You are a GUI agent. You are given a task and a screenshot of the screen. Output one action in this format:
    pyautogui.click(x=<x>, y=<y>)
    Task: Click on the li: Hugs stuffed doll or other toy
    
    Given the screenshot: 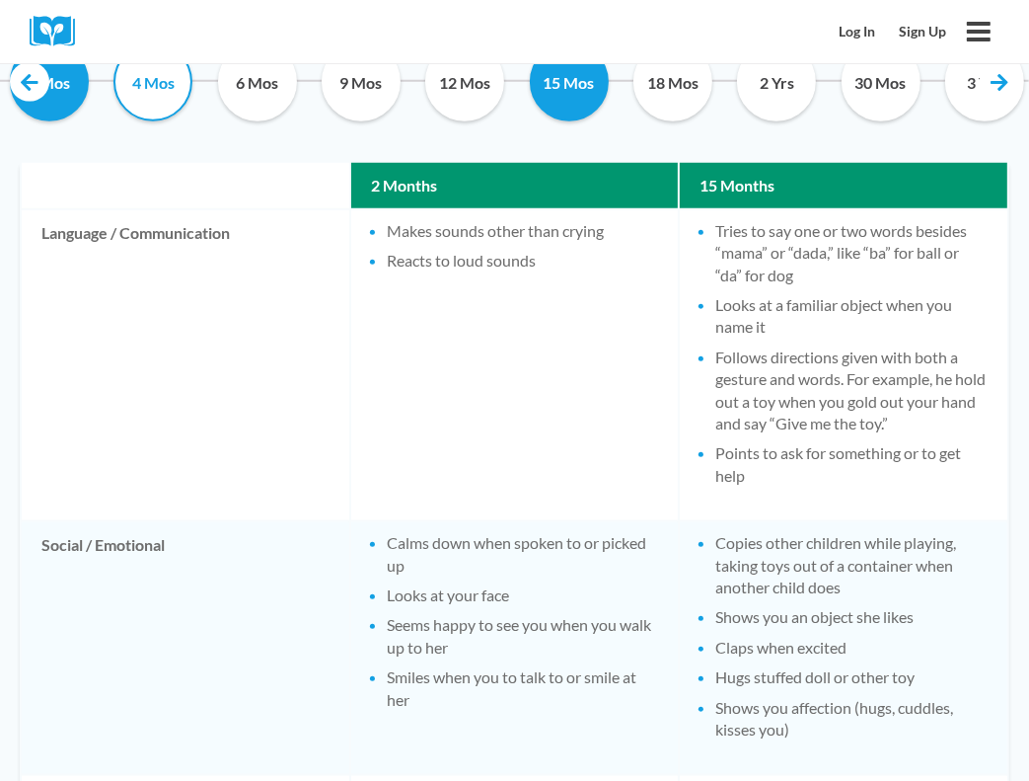 What is the action you would take?
    pyautogui.click(x=852, y=677)
    